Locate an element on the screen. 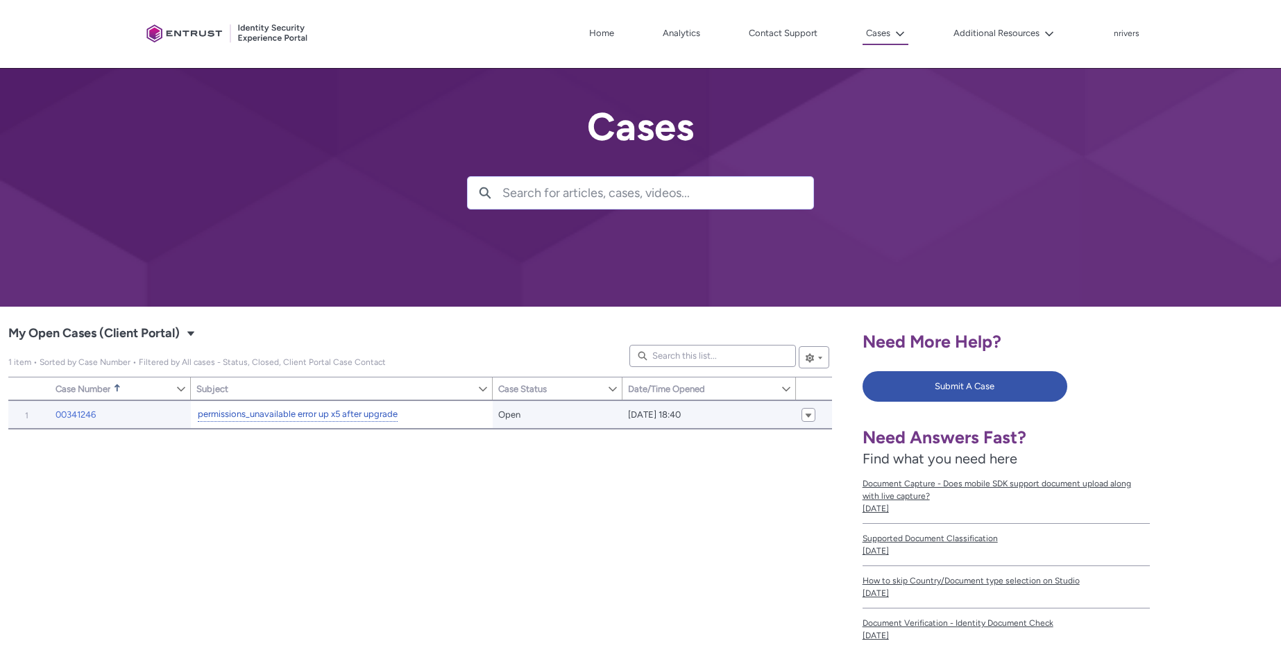  span: Find what you need here is located at coordinates (939, 459).